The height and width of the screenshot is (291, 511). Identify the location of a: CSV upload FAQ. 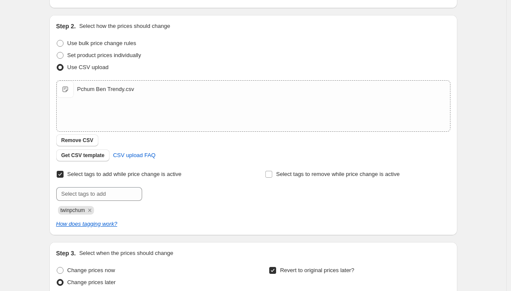
(134, 155).